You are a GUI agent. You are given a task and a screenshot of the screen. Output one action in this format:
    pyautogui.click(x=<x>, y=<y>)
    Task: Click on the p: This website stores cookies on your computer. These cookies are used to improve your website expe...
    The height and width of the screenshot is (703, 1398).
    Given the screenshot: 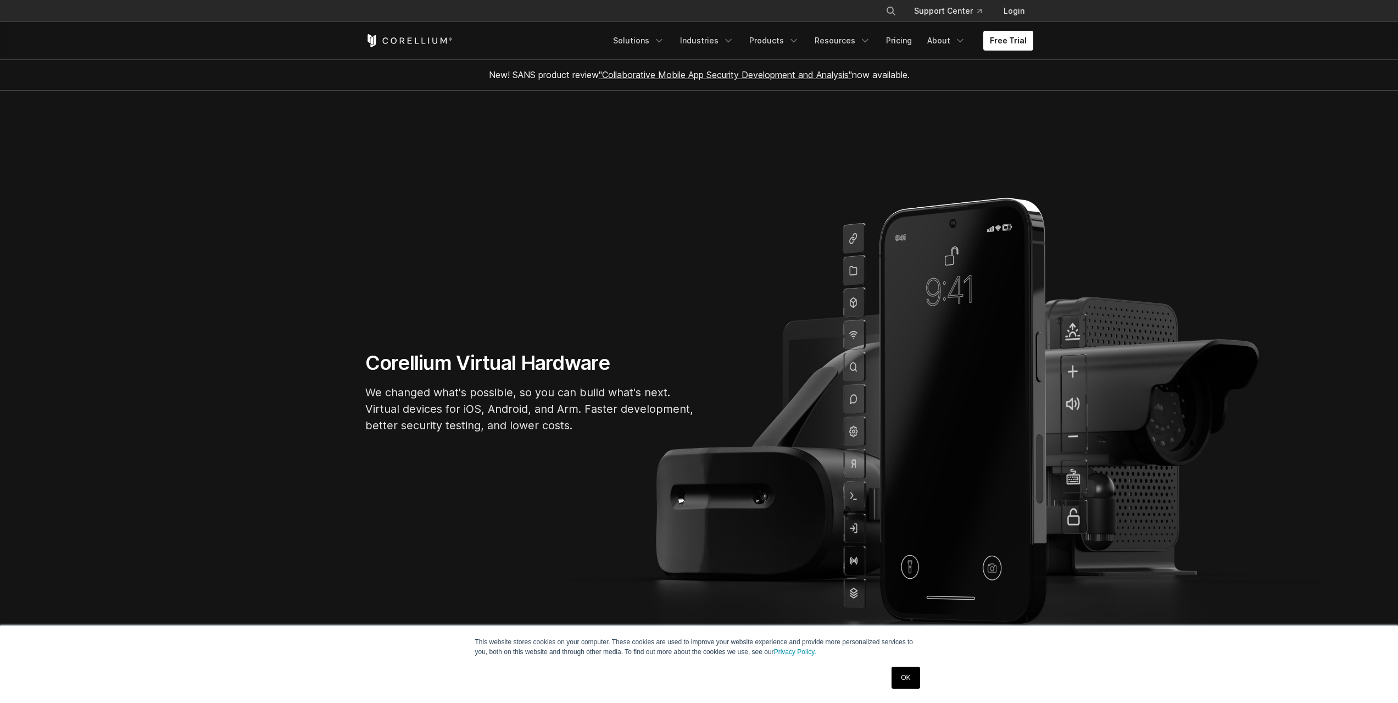 What is the action you would take?
    pyautogui.click(x=699, y=647)
    